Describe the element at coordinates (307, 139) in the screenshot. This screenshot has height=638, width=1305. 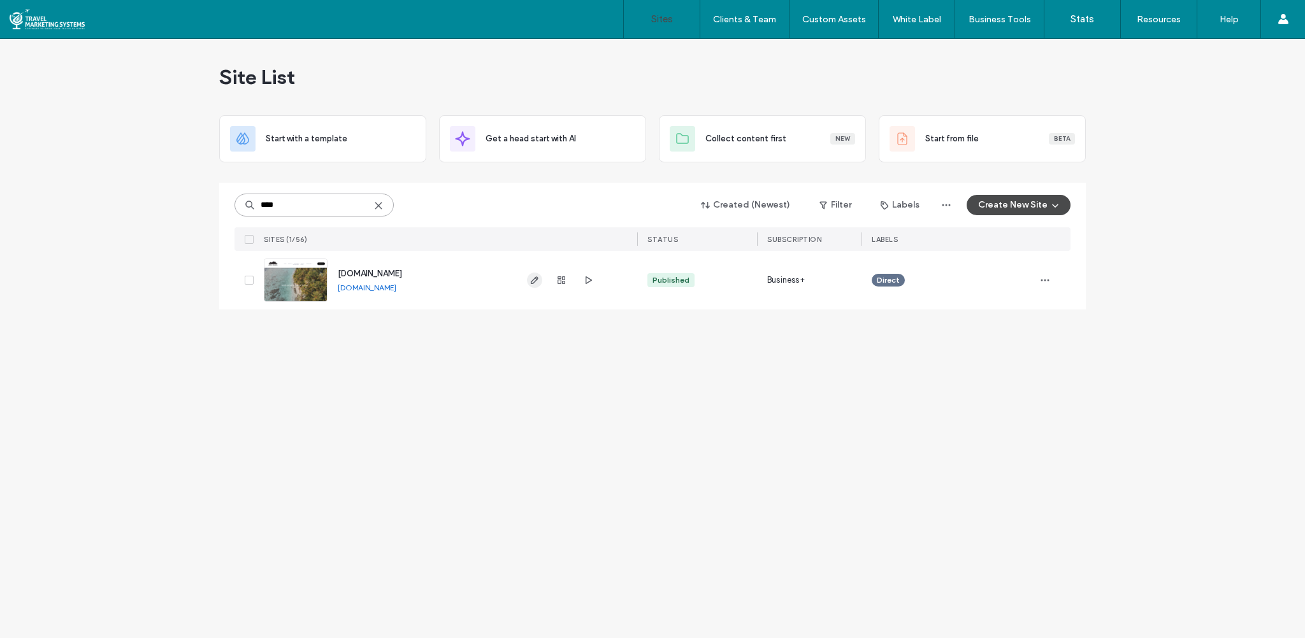
I see `span: Start with a template` at that location.